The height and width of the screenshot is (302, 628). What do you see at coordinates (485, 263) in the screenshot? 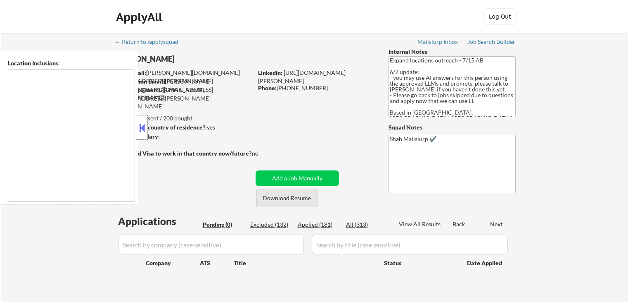
I see `div: Date Applied` at bounding box center [485, 263].